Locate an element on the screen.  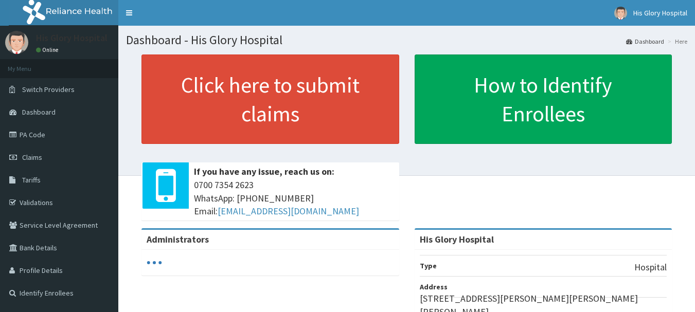
span: Claims is located at coordinates (32, 157).